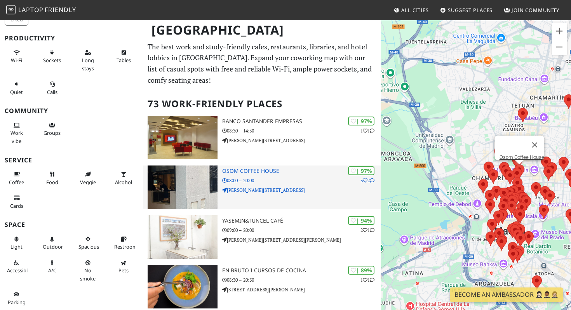  What do you see at coordinates (301, 180) in the screenshot?
I see `p: 08:00 – 20:00` at bounding box center [301, 180].